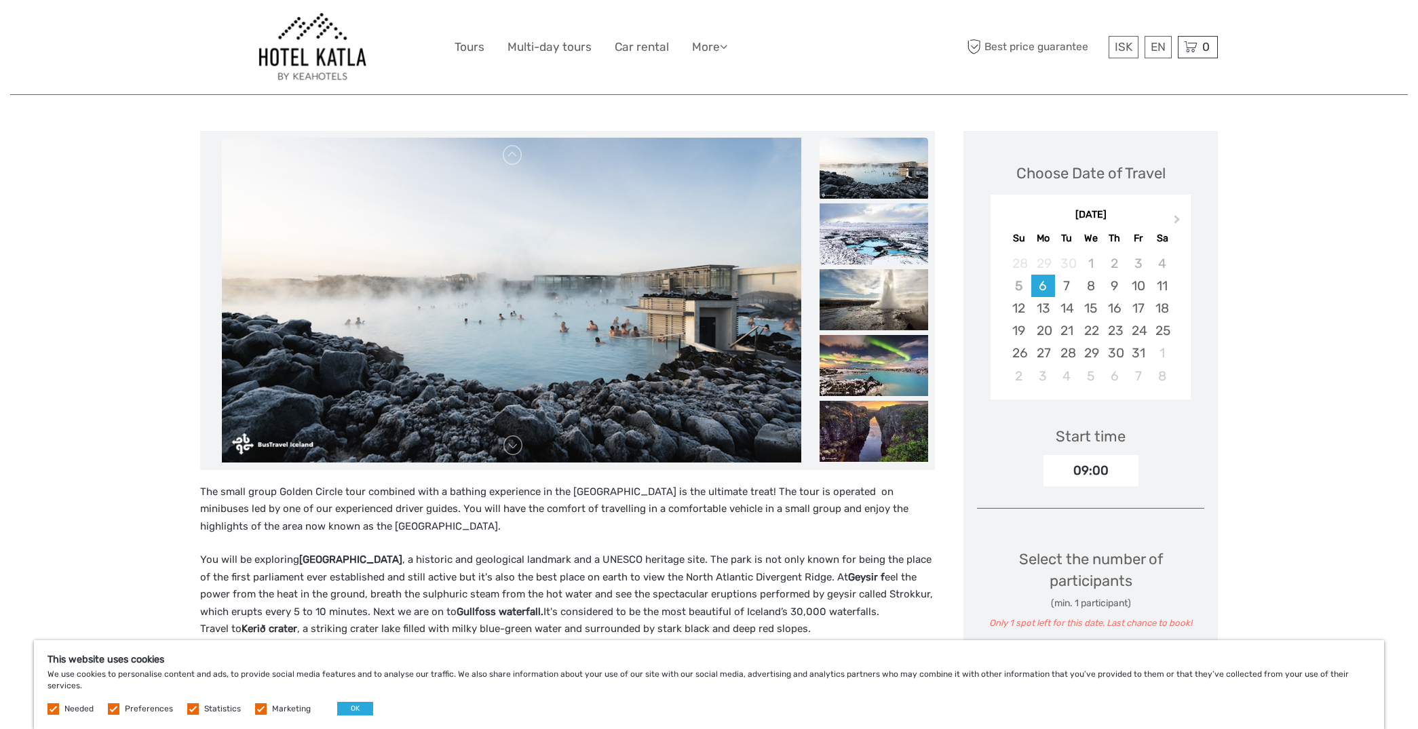  Describe the element at coordinates (567, 595) in the screenshot. I see `p: You will be exploring , a historic and geological landmark and a UNESCO heritage site. The park i...` at that location.